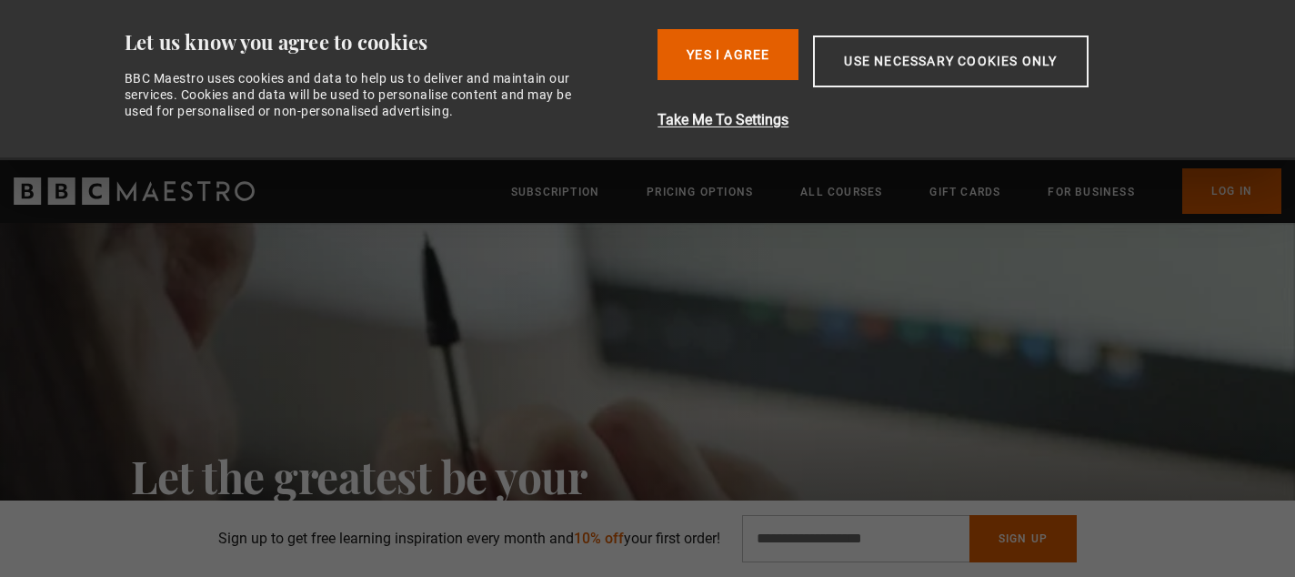  What do you see at coordinates (896, 191) in the screenshot?
I see `nav: Primary` at bounding box center [896, 191].